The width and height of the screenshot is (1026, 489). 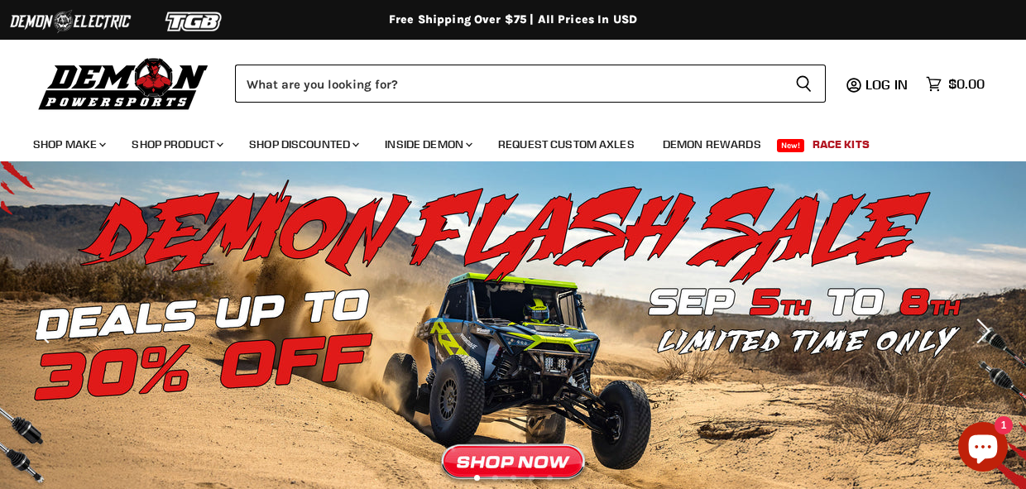 I want to click on li: Page dot 3, so click(x=513, y=477).